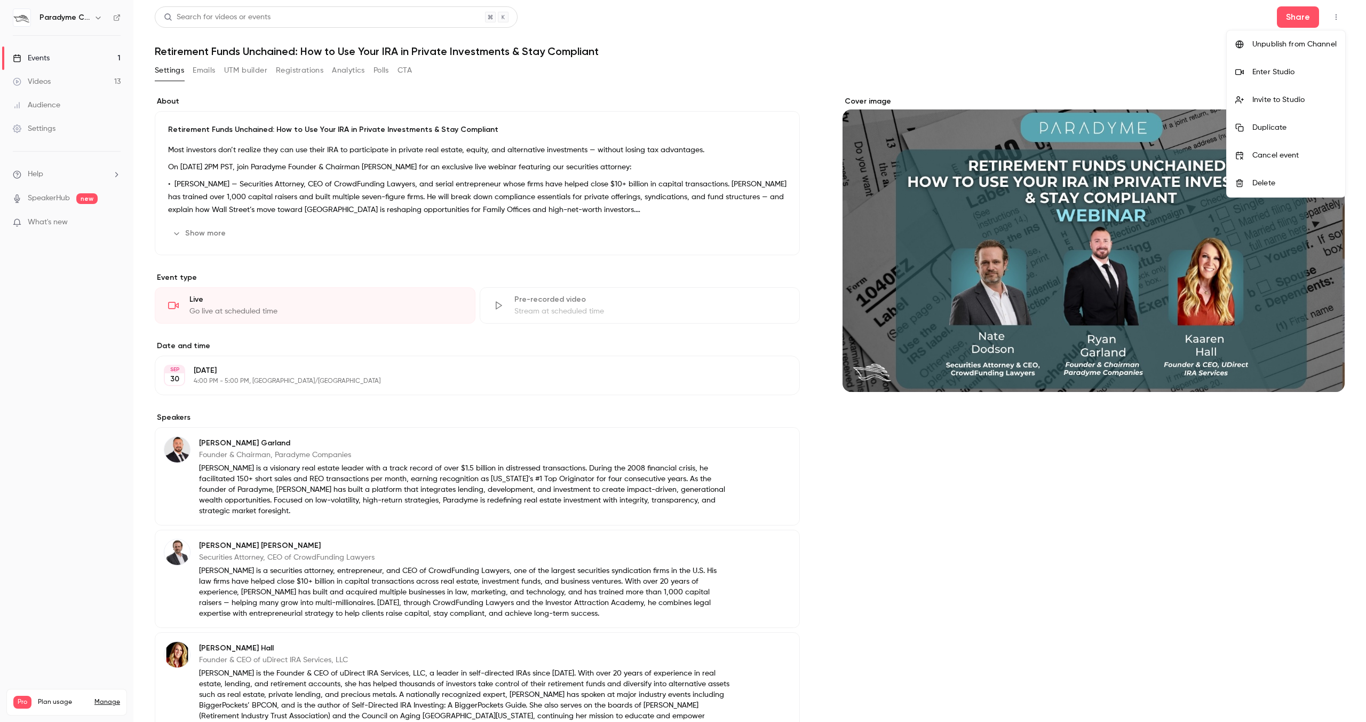 The image size is (1366, 722). I want to click on div: Unpublish from Channel, so click(1295, 44).